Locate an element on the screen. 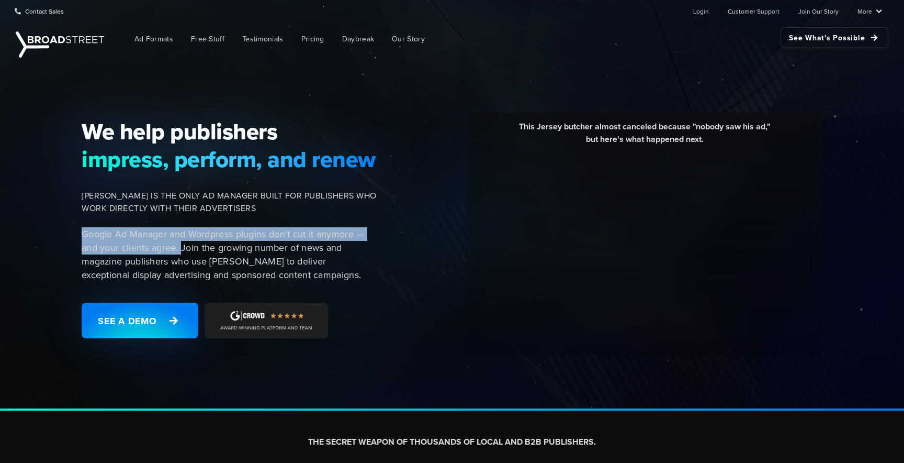 This screenshot has width=904, height=463. a: See a Demo is located at coordinates (140, 320).